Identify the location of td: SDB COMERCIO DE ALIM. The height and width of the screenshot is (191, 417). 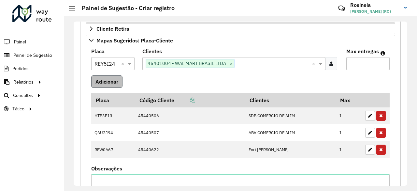
(290, 115).